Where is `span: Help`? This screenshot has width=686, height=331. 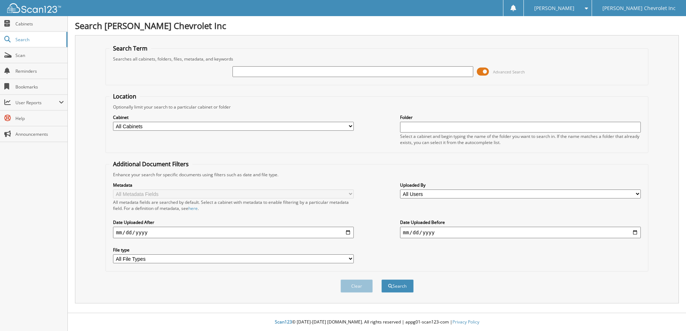 span: Help is located at coordinates (39, 118).